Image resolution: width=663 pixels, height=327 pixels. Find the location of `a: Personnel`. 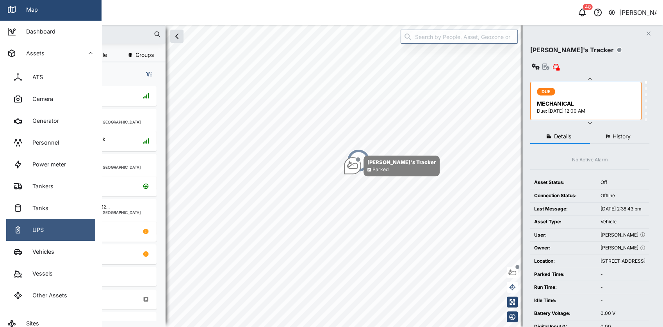

a: Personnel is located at coordinates (51, 143).